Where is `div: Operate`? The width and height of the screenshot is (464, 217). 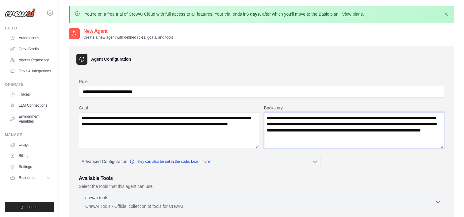 div: Operate is located at coordinates (29, 85).